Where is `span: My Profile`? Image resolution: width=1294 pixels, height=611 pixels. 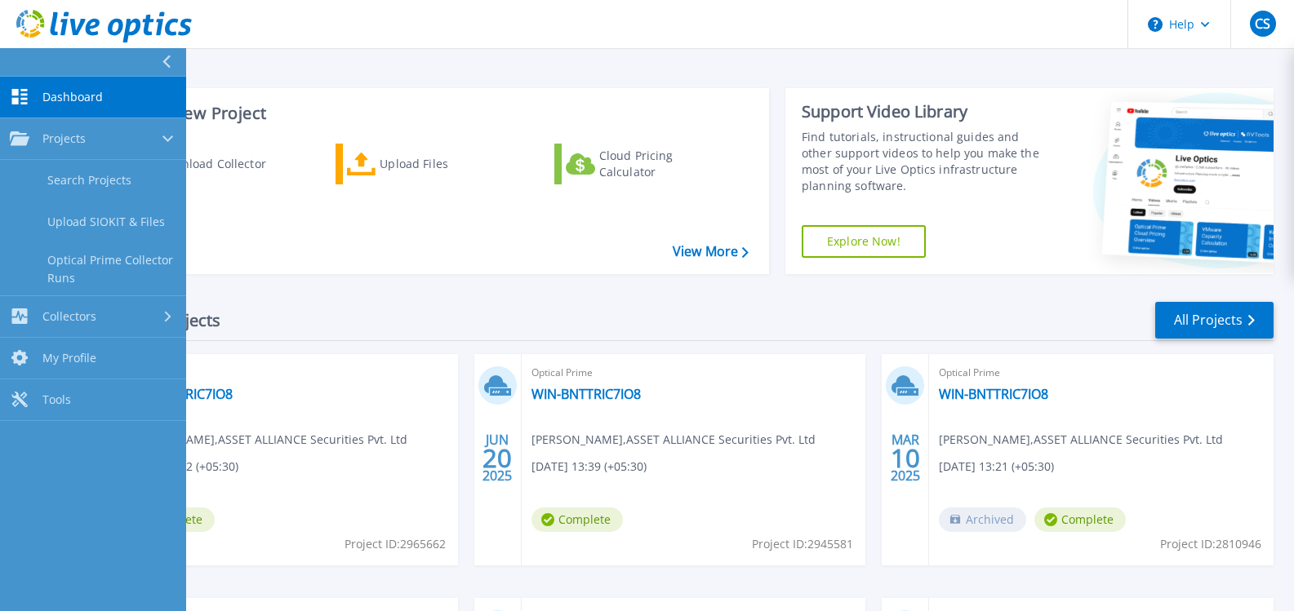
span: My Profile is located at coordinates (69, 358).